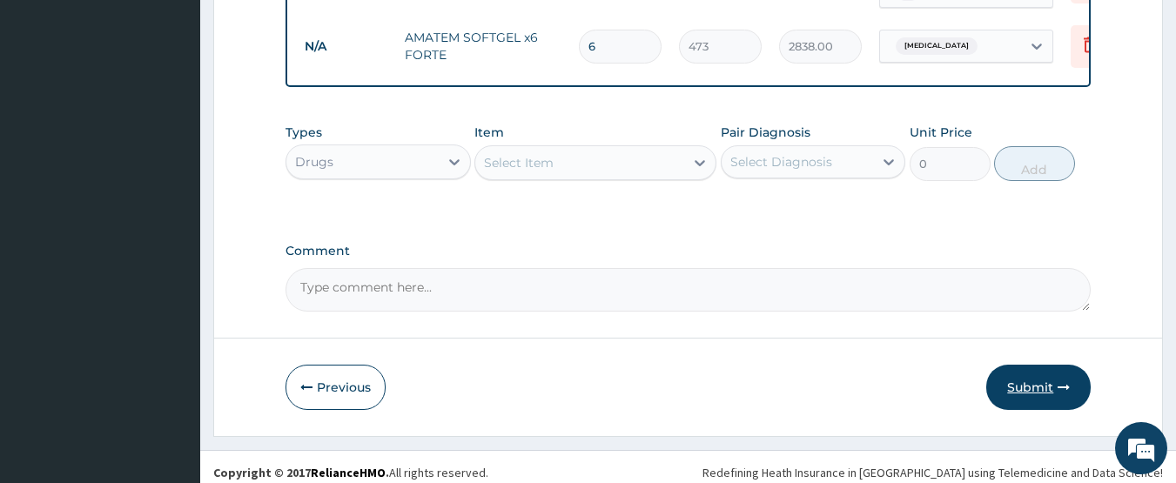  What do you see at coordinates (1038, 387) in the screenshot?
I see `button: Submit` at bounding box center [1038, 387].